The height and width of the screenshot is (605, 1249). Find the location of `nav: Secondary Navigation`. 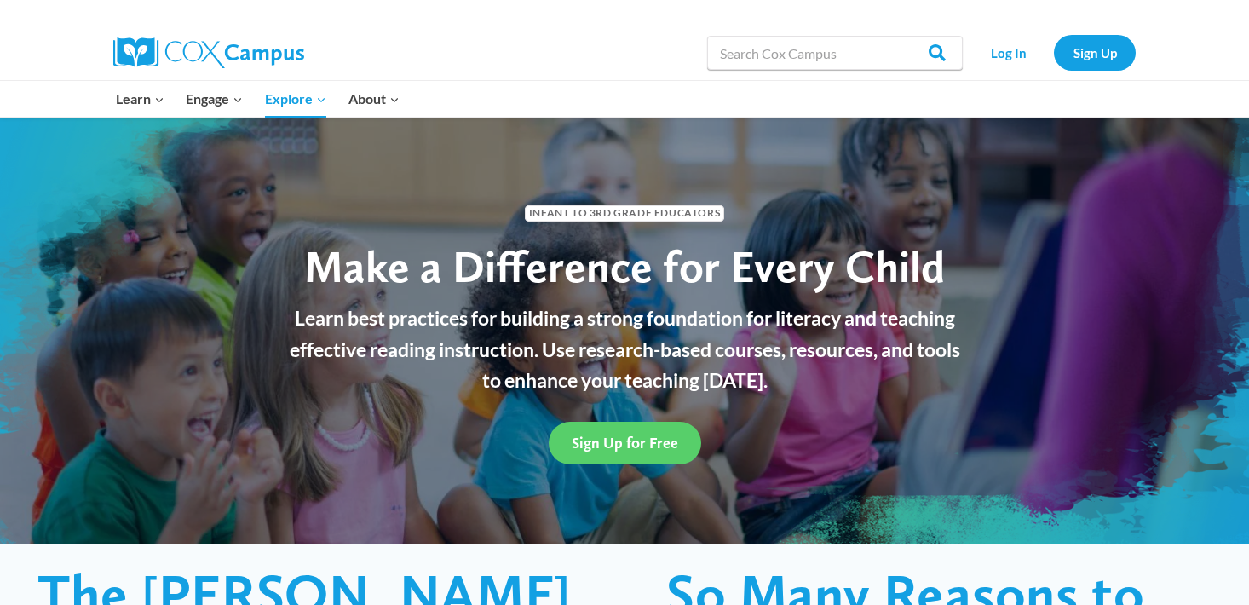

nav: Secondary Navigation is located at coordinates (1053, 52).